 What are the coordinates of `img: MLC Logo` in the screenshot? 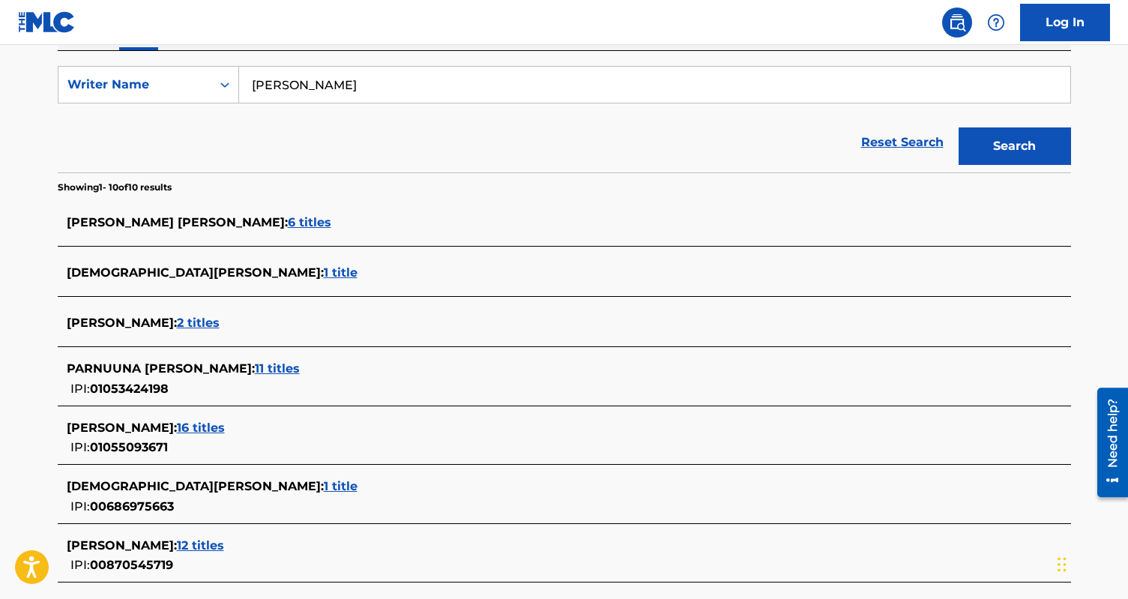 It's located at (46, 22).